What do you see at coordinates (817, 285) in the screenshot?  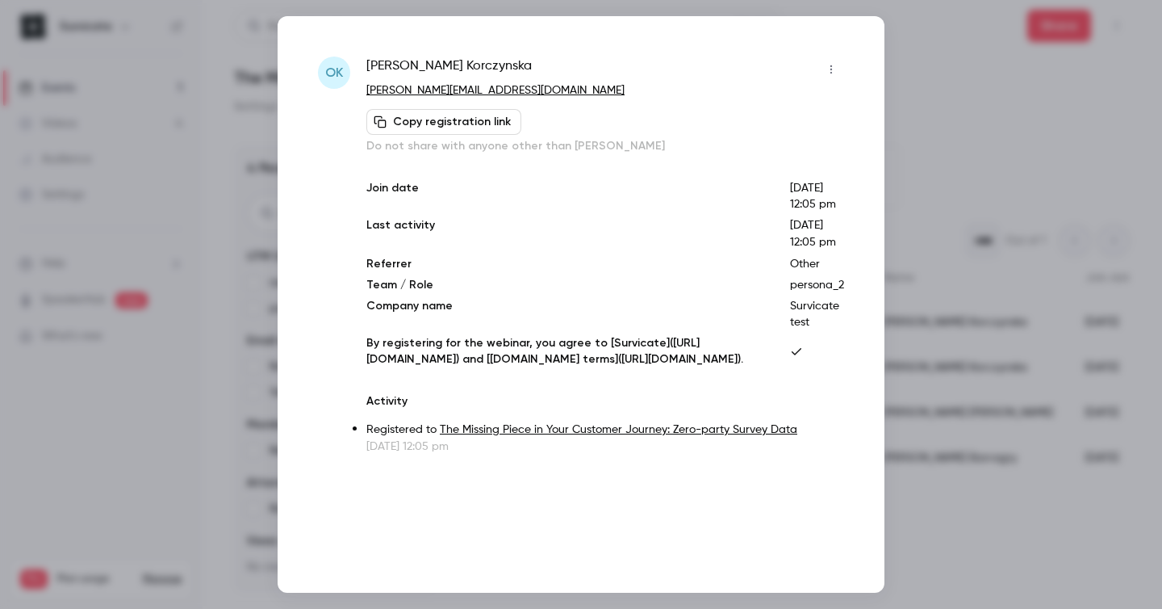 I see `p: persona_2` at bounding box center [817, 285].